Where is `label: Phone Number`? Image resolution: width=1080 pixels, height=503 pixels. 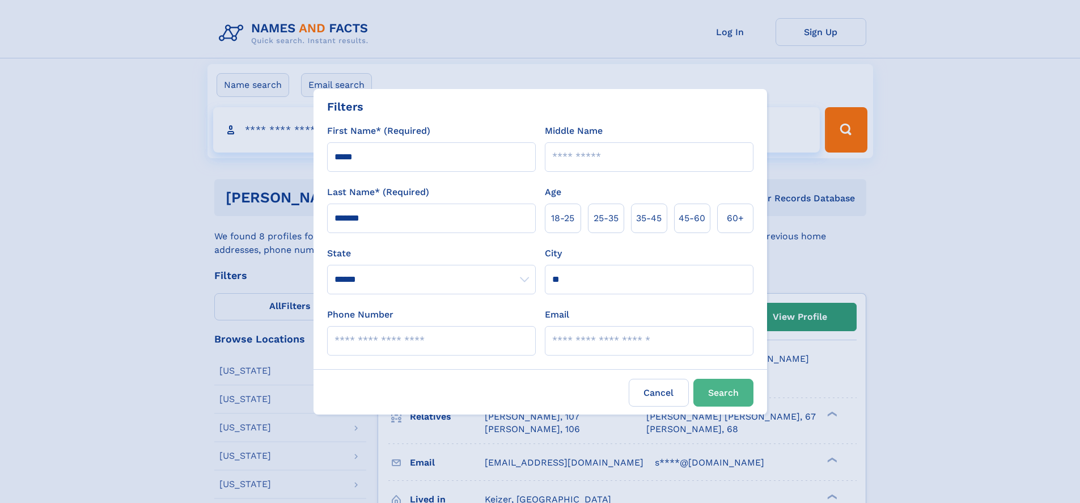
label: Phone Number is located at coordinates (360, 315).